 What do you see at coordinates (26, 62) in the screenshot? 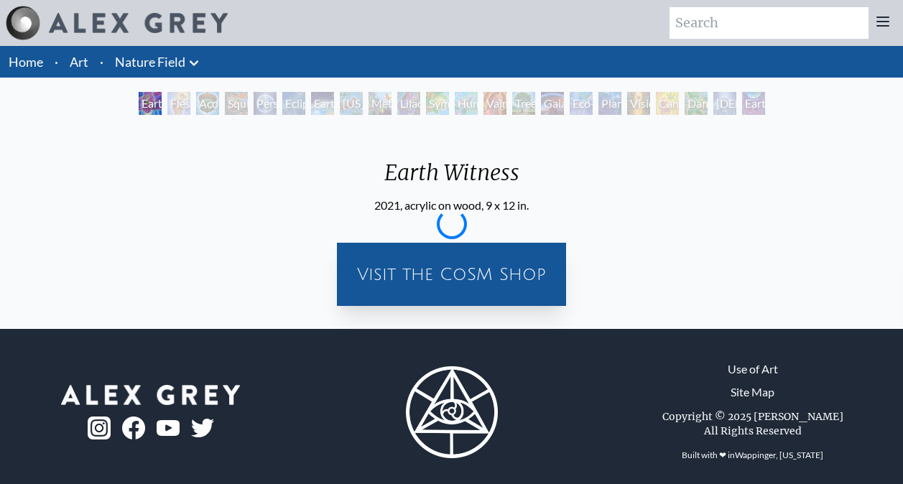
I see `a: Home` at bounding box center [26, 62].